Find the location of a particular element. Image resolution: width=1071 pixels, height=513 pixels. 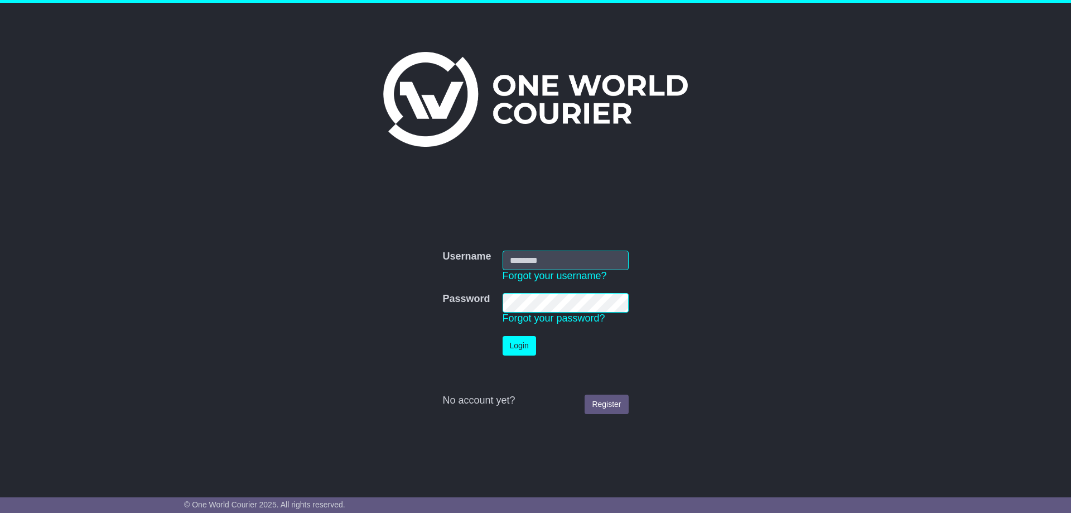

a: Register is located at coordinates (606, 404).